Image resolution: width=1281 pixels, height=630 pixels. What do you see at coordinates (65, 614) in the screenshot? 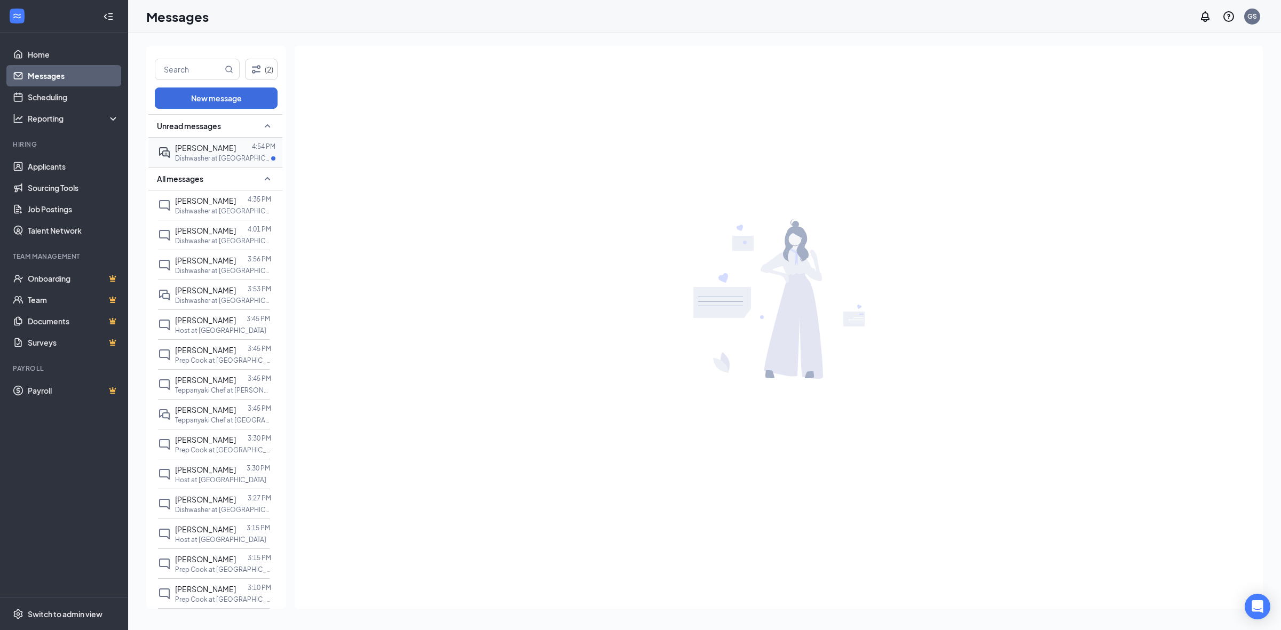
I see `div: Switch to admin view` at bounding box center [65, 614].